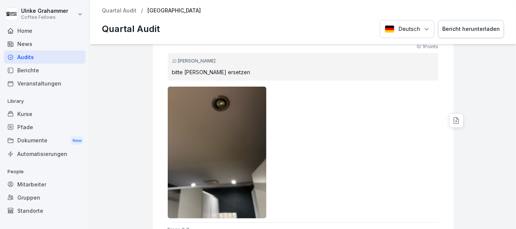 Image resolution: width=516 pixels, height=229 pixels. I want to click on button: Language, so click(407, 29).